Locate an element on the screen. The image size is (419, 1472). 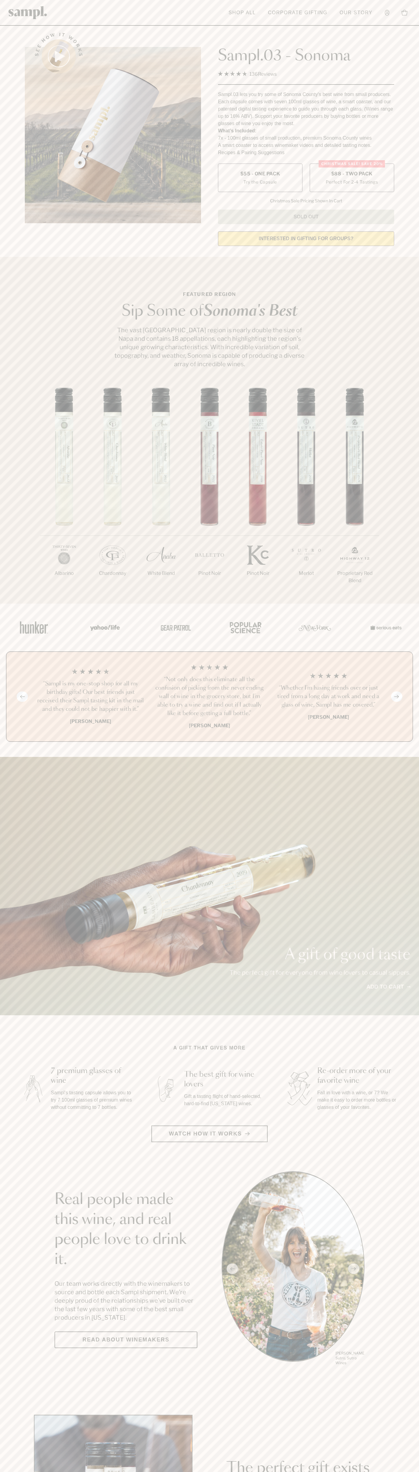
p: Chardonnay is located at coordinates (113, 573).